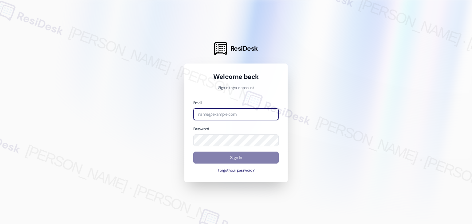  I want to click on button: Sign In, so click(236, 158).